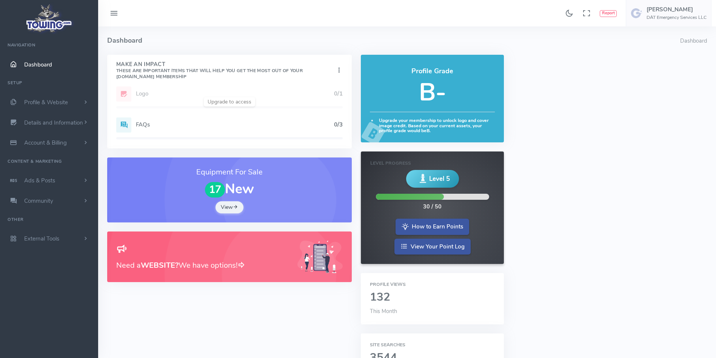  What do you see at coordinates (432, 163) in the screenshot?
I see `h6: Level Progress` at bounding box center [432, 163].